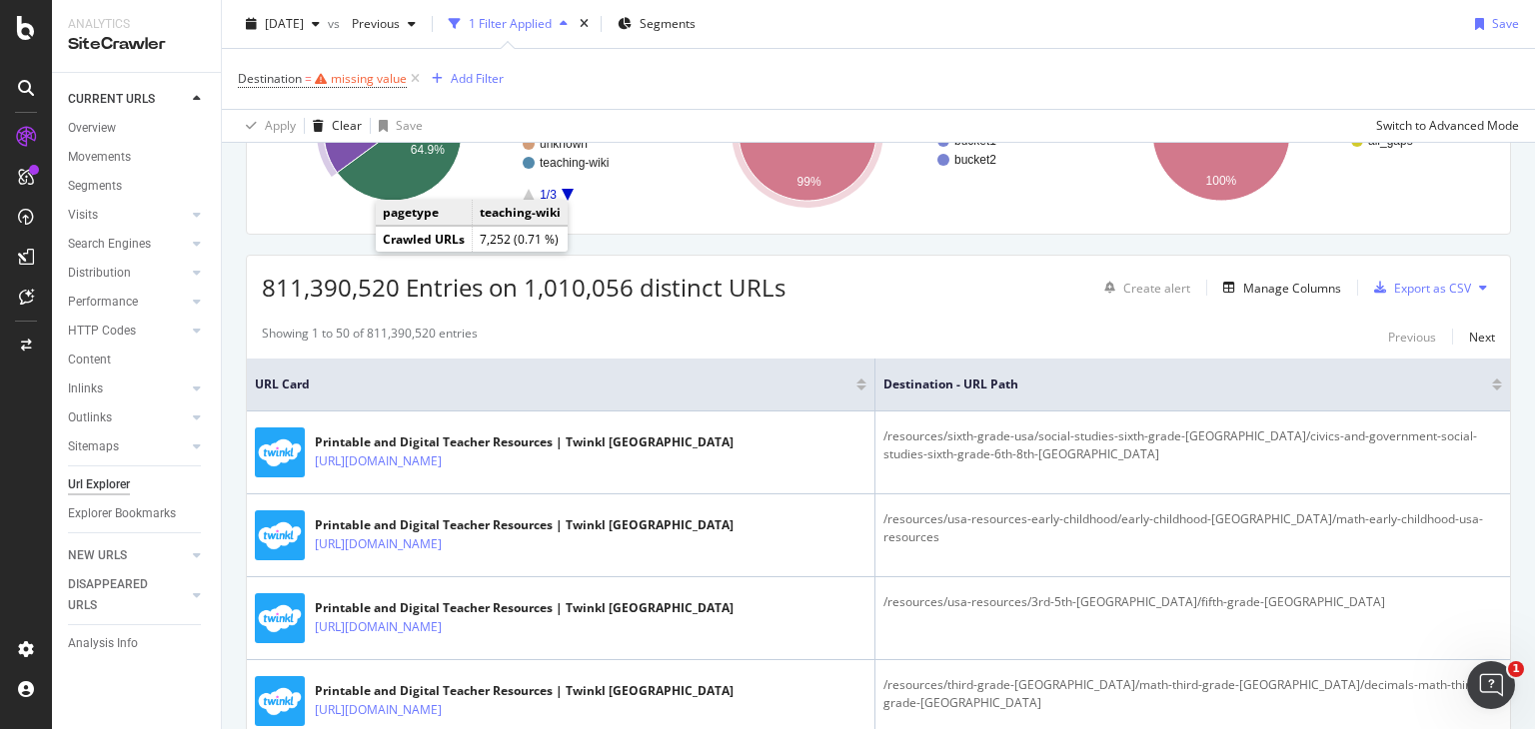 The height and width of the screenshot is (729, 1535). Describe the element at coordinates (280, 125) in the screenshot. I see `div: Apply` at that location.